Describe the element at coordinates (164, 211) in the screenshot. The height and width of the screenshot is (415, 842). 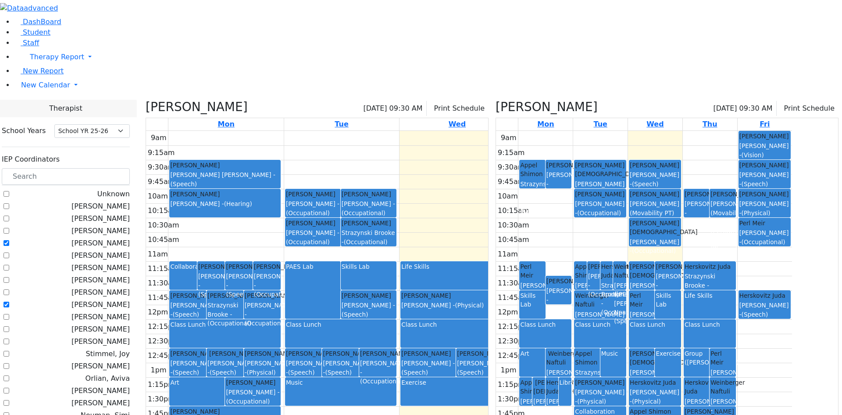
I see `div: 10:15am` at that location.